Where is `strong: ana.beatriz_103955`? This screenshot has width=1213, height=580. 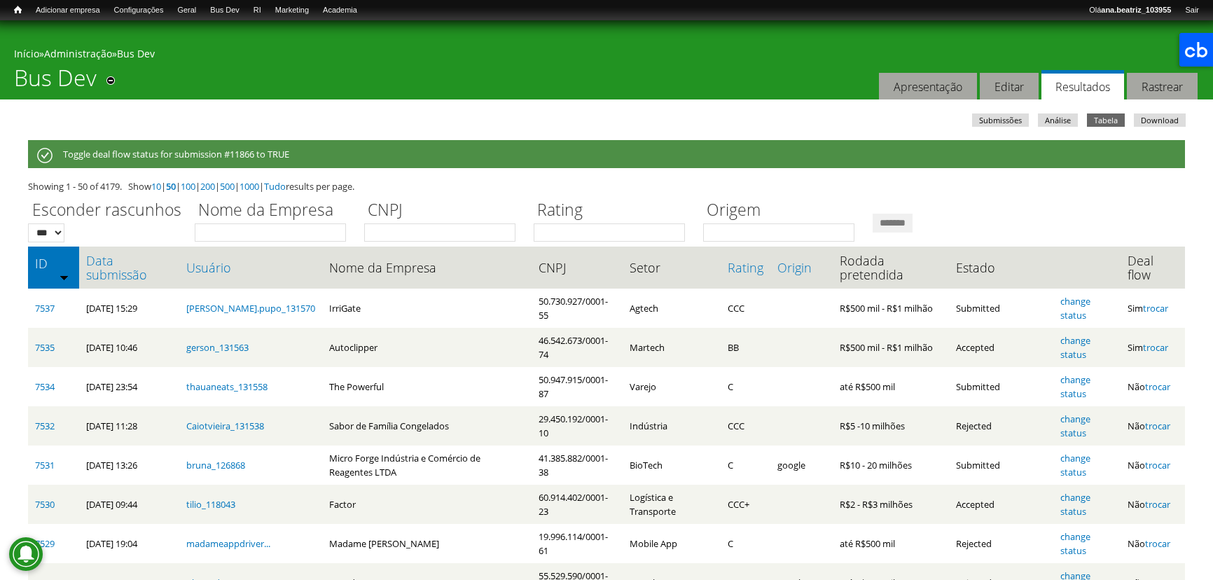
strong: ana.beatriz_103955 is located at coordinates (1136, 10).